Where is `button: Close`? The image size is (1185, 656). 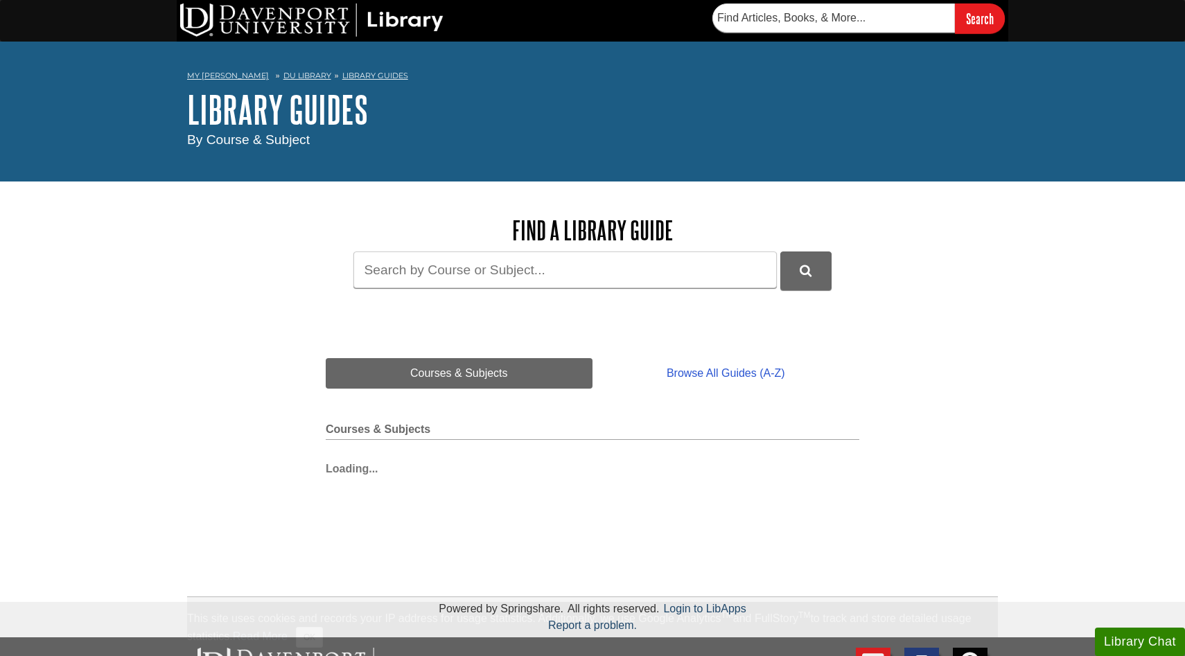
button: Close is located at coordinates (309, 637).